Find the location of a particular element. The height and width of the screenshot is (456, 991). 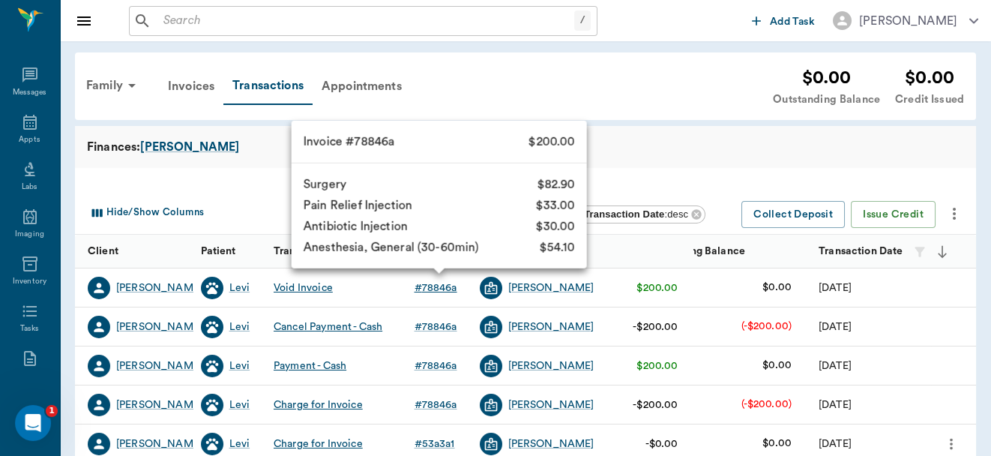

span: $54.10 is located at coordinates (557, 247).